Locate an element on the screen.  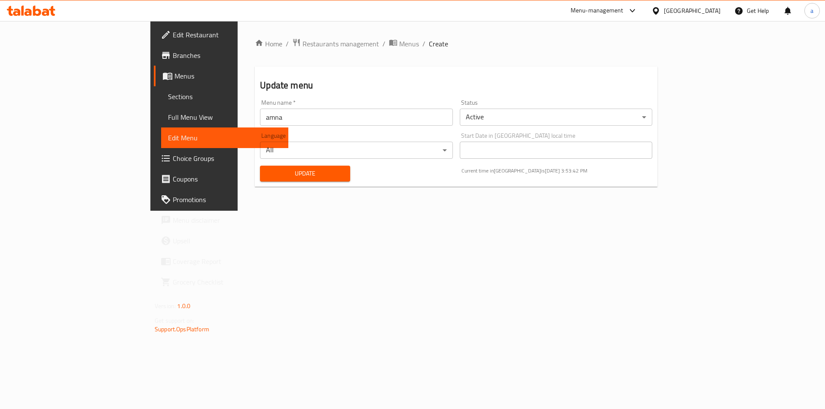
div: Menu-management is located at coordinates (597, 11).